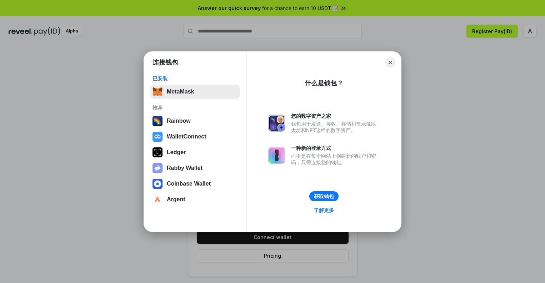 This screenshot has height=283, width=545. What do you see at coordinates (195, 153) in the screenshot?
I see `button: Ledger` at bounding box center [195, 153].